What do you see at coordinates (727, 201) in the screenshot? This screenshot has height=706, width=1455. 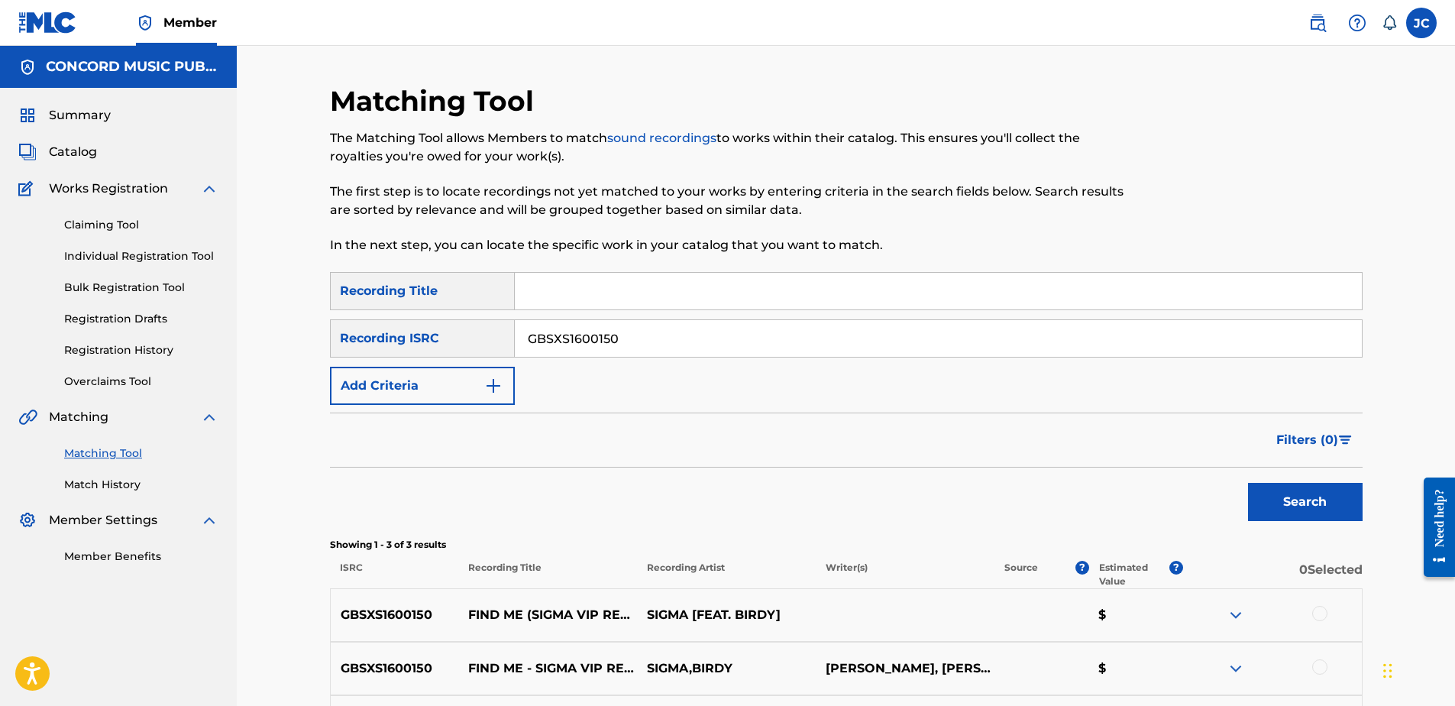 I see `p: The first step is to locate recordings not yet matched to your works by entering criteria in the ...` at bounding box center [727, 201].